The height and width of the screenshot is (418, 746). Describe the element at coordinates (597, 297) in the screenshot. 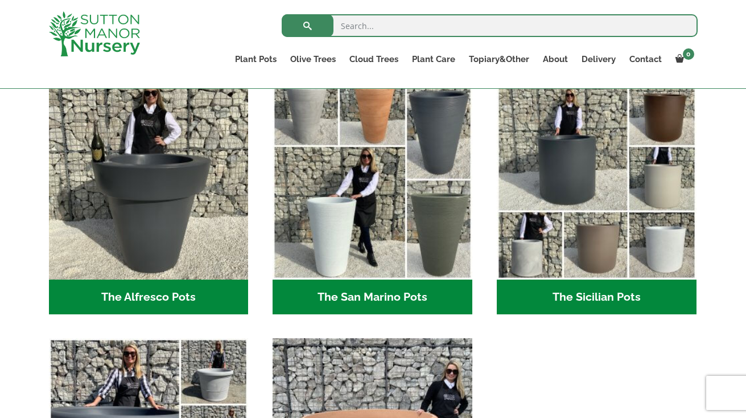

I see `h2: The Sicilian Pots` at that location.